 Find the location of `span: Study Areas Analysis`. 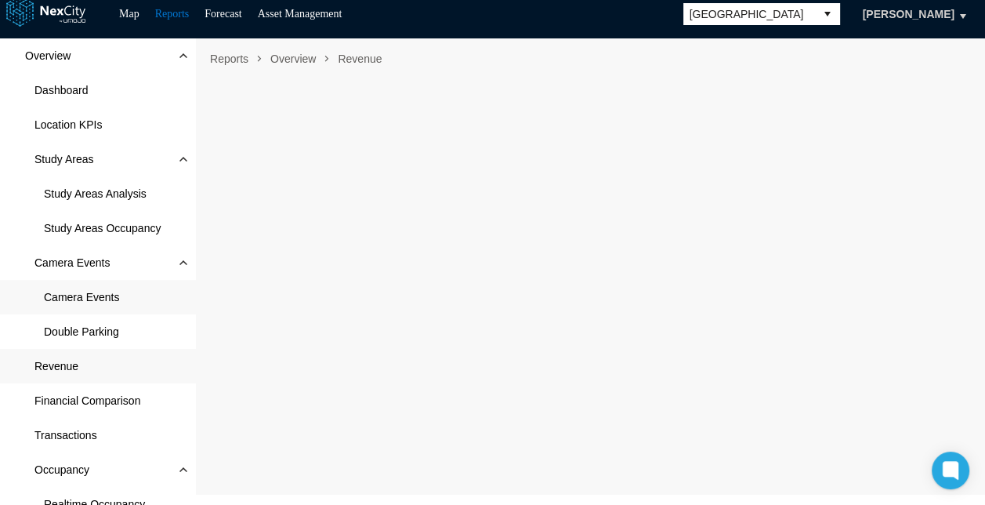

span: Study Areas Analysis is located at coordinates (95, 194).